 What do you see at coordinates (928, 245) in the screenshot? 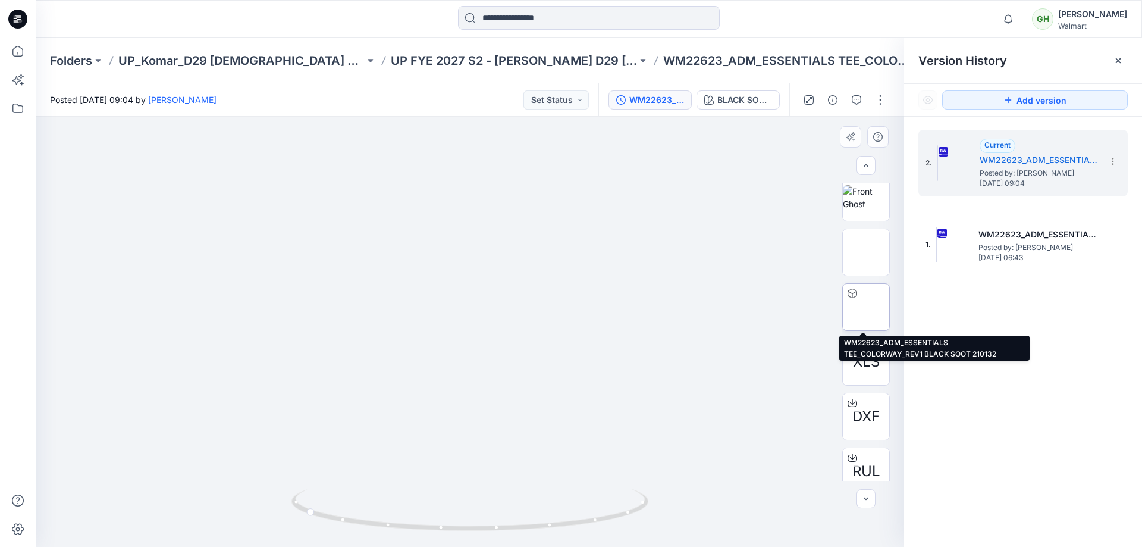
I see `span: 1.` at bounding box center [928, 245].